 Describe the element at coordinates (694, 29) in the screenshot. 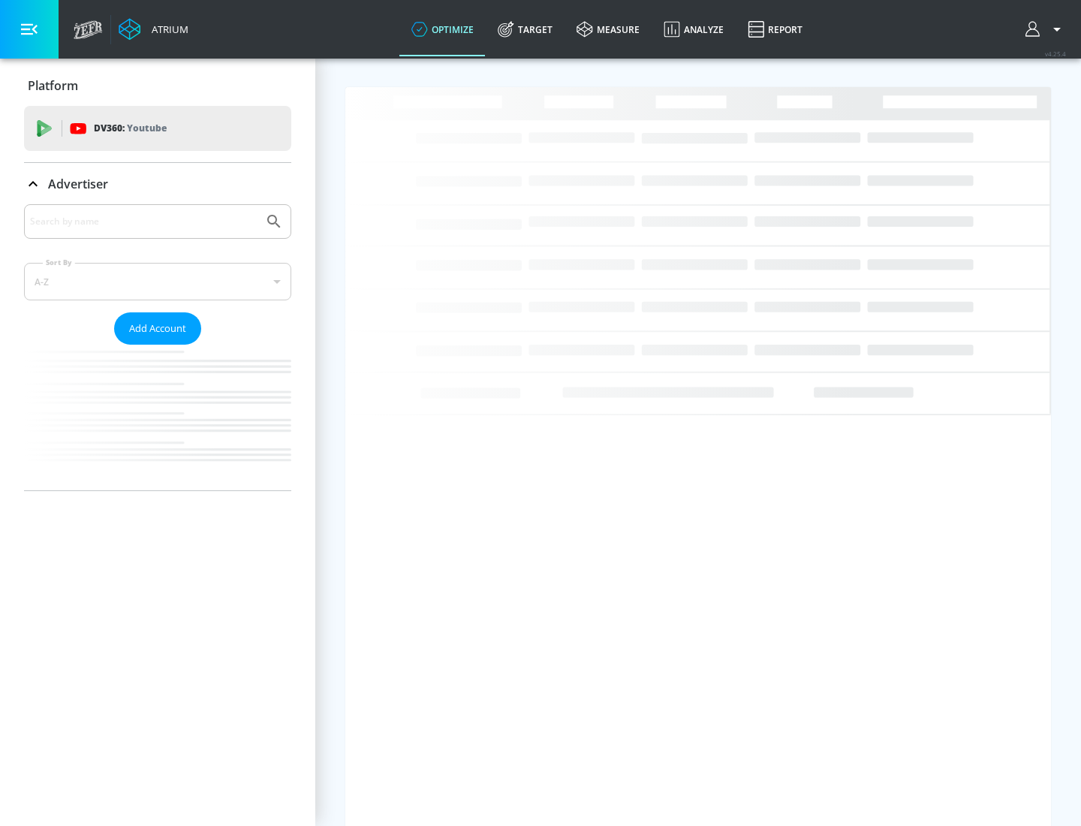

I see `a: Analyze` at that location.